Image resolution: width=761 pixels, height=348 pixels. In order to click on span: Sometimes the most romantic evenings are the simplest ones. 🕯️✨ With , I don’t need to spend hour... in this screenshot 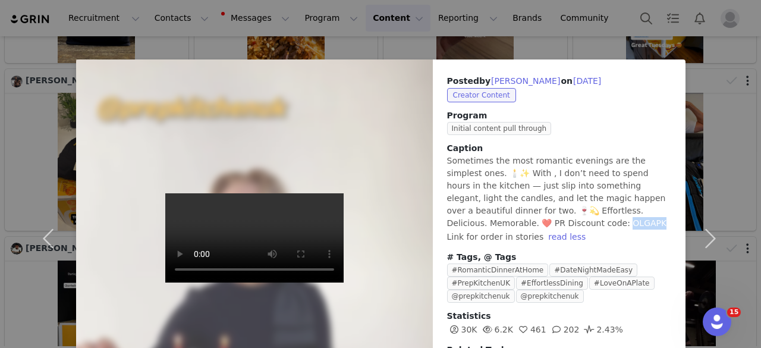, I will do `click(557, 199)`.